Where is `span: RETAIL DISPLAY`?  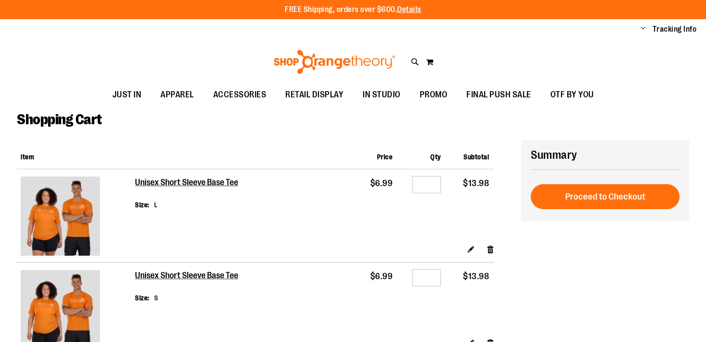 span: RETAIL DISPLAY is located at coordinates (314, 95).